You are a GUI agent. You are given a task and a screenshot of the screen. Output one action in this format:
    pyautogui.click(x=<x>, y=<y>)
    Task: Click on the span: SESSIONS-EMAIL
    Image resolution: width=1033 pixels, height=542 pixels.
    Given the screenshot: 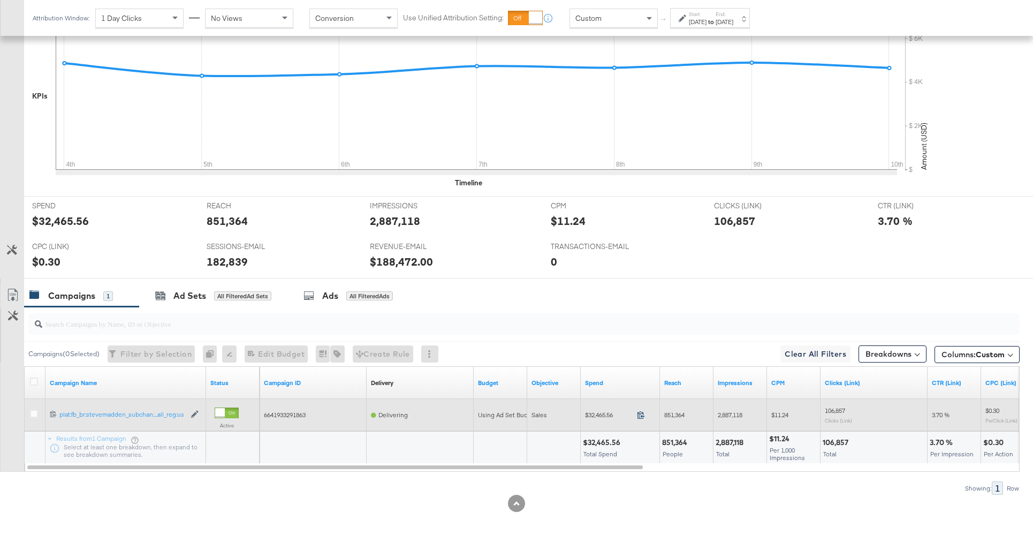 What is the action you would take?
    pyautogui.click(x=247, y=246)
    